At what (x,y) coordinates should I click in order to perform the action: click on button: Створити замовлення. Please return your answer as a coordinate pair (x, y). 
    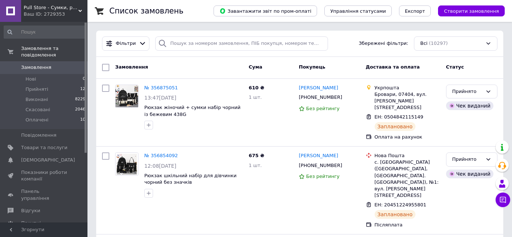
    Looking at the image, I should click on (471, 11).